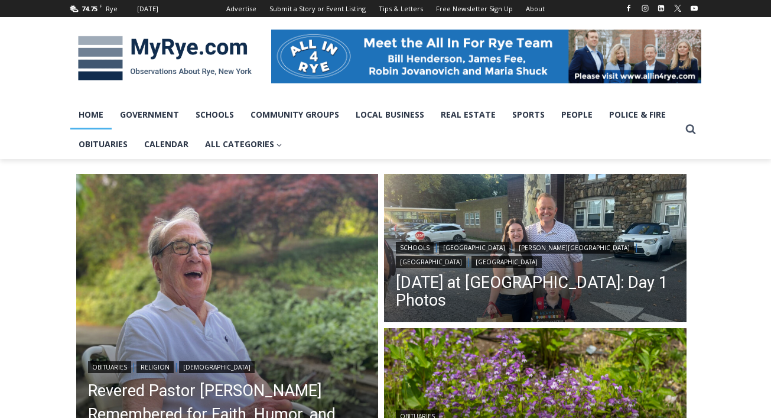 Image resolution: width=771 pixels, height=418 pixels. I want to click on button: View Search Form, so click(690, 129).